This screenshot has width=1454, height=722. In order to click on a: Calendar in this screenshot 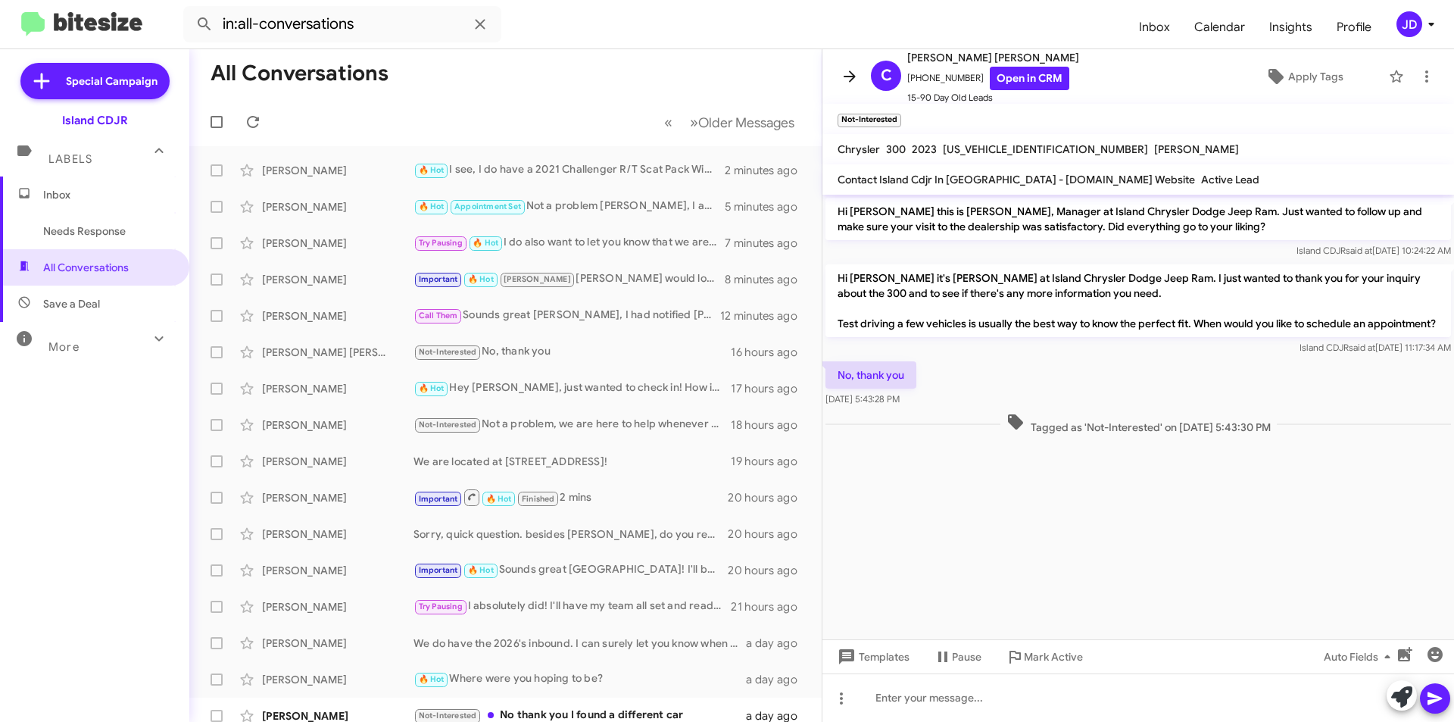, I will do `click(1219, 27)`.